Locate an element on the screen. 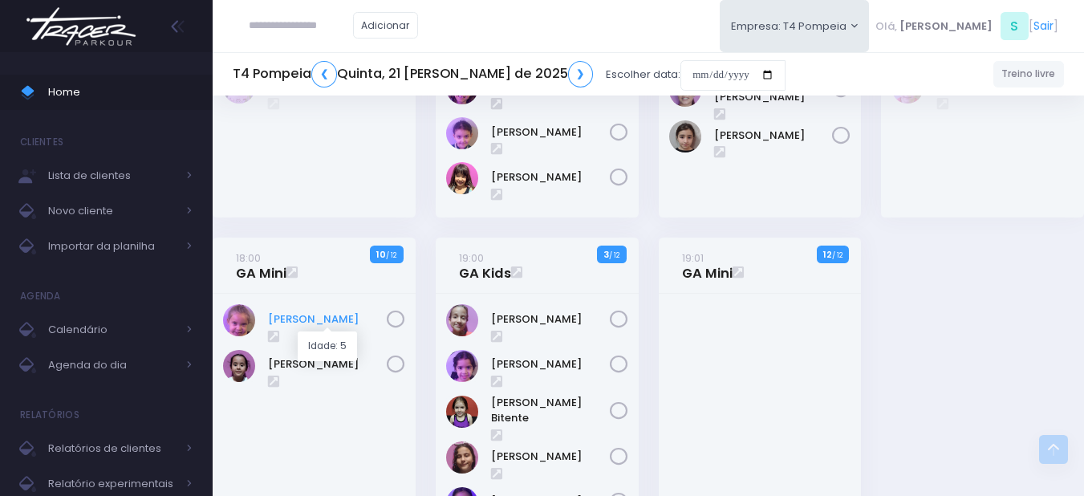 The height and width of the screenshot is (496, 1084). img: Laura Lopes Rodrigues is located at coordinates (239, 366).